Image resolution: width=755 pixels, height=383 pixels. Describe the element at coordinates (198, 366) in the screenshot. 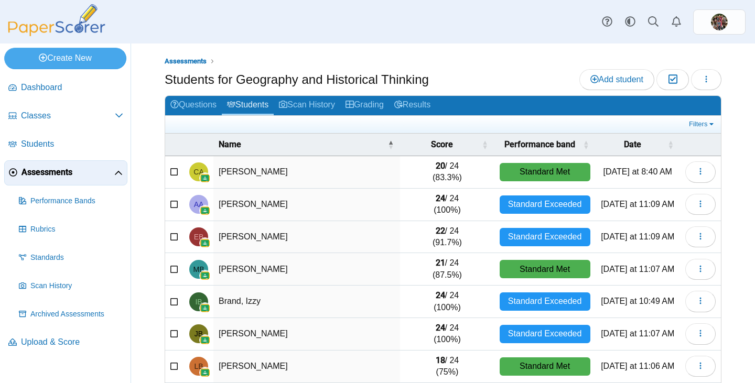

I see `span: Landyn Brendle` at that location.